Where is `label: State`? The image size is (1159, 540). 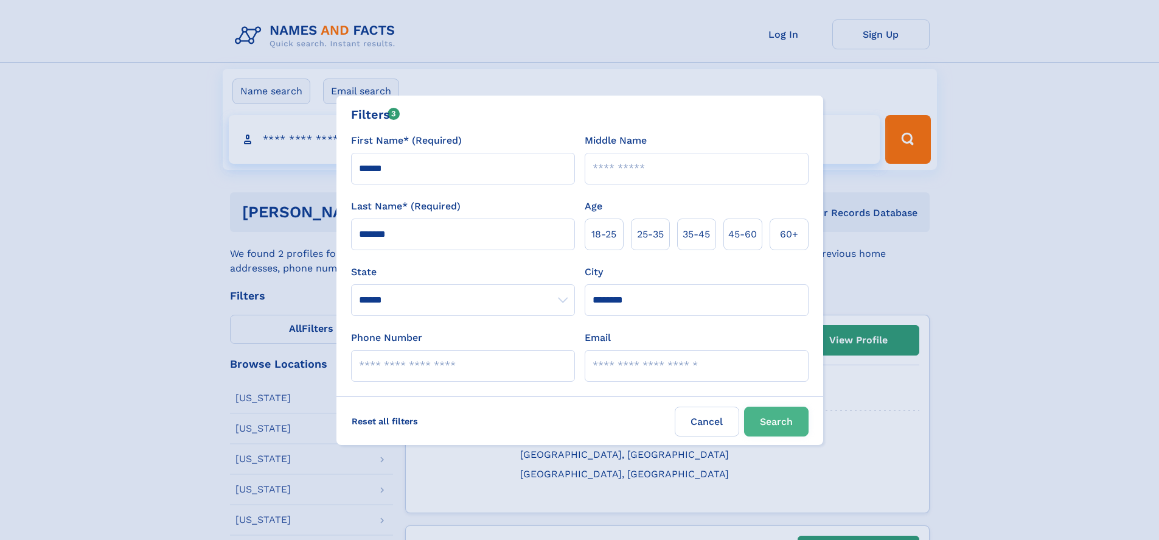
label: State is located at coordinates (463, 272).